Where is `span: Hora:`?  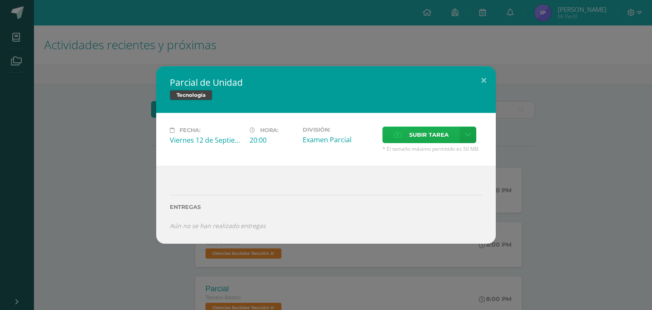
span: Hora: is located at coordinates (269, 130).